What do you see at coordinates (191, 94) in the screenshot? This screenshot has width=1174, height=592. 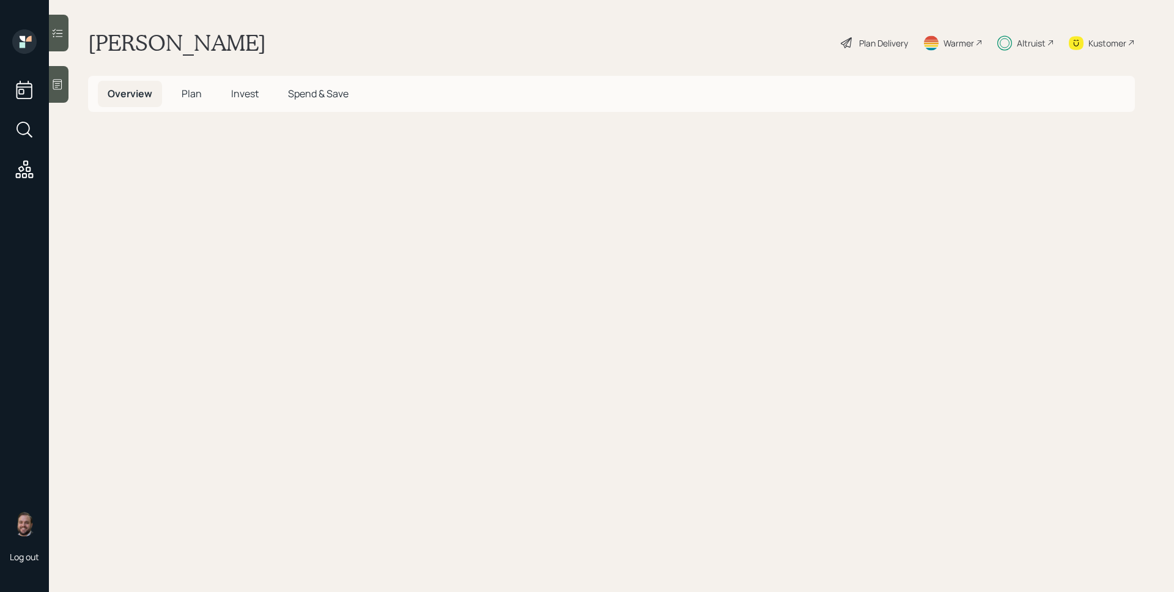 I see `span: Plan` at bounding box center [191, 94].